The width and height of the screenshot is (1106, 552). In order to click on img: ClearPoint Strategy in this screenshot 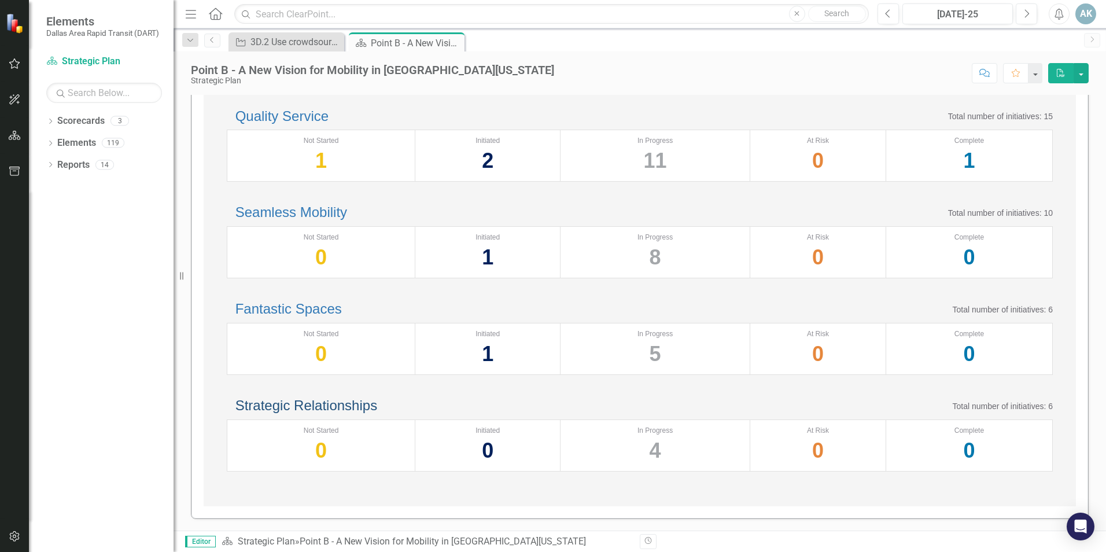, I will do `click(16, 23)`.